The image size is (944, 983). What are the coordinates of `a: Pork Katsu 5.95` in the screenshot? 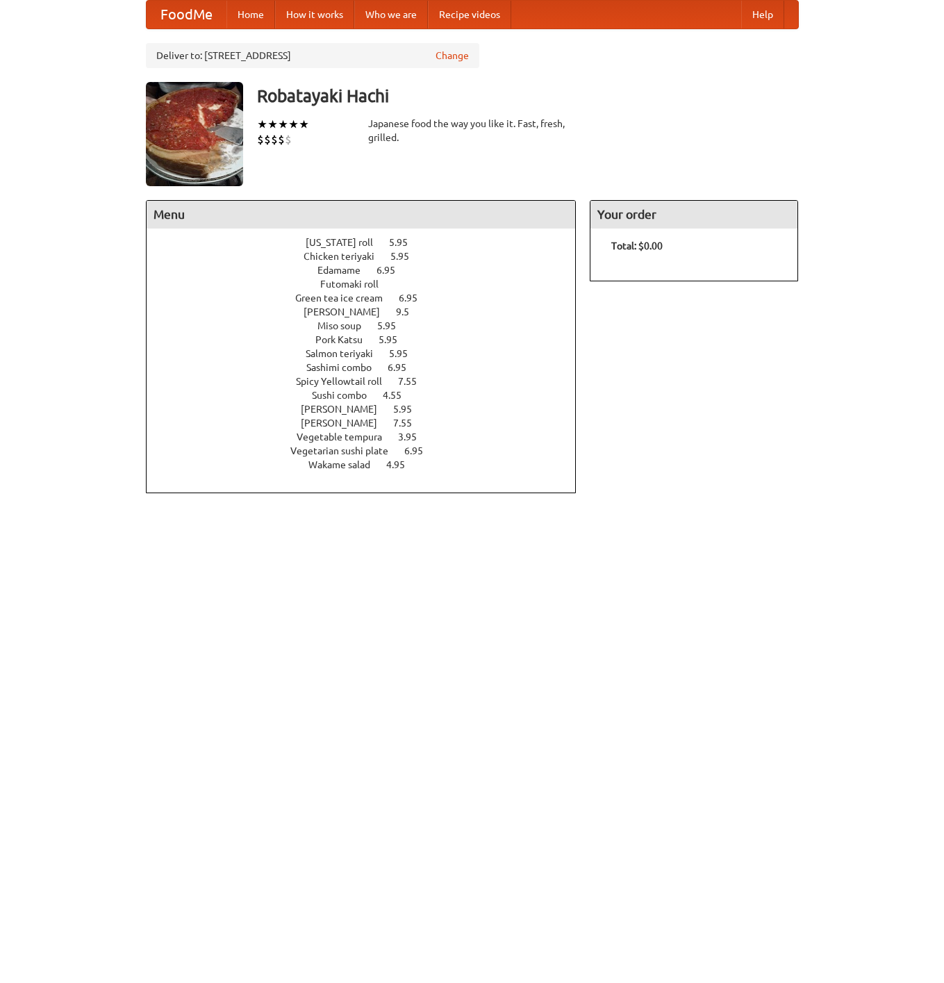 It's located at (369, 340).